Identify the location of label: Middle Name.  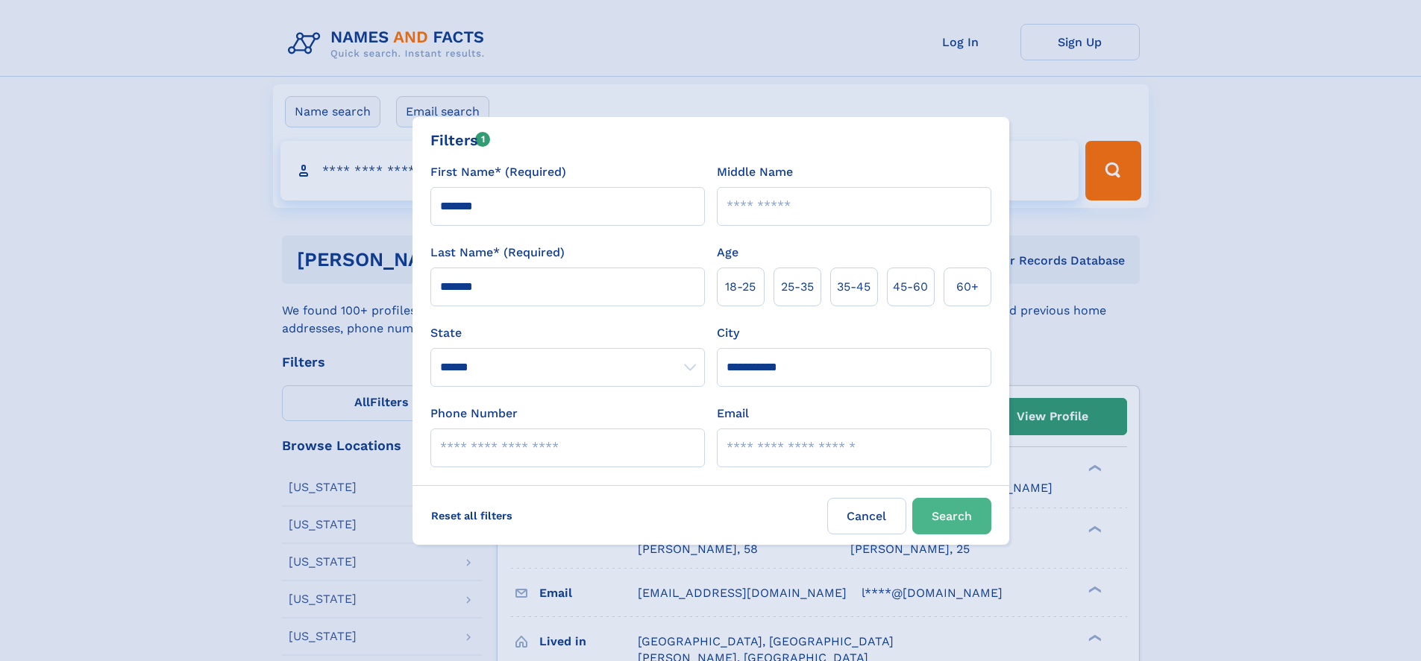
(755, 172).